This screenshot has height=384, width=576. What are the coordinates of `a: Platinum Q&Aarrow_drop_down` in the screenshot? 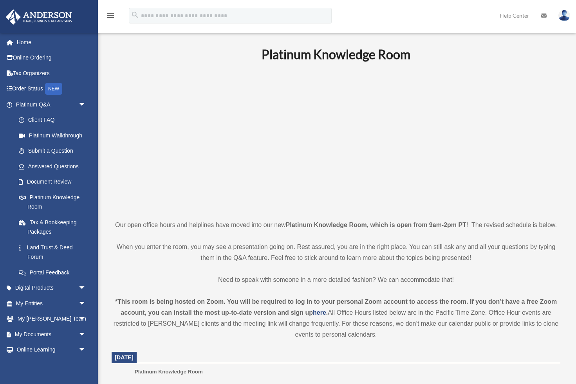 It's located at (52, 105).